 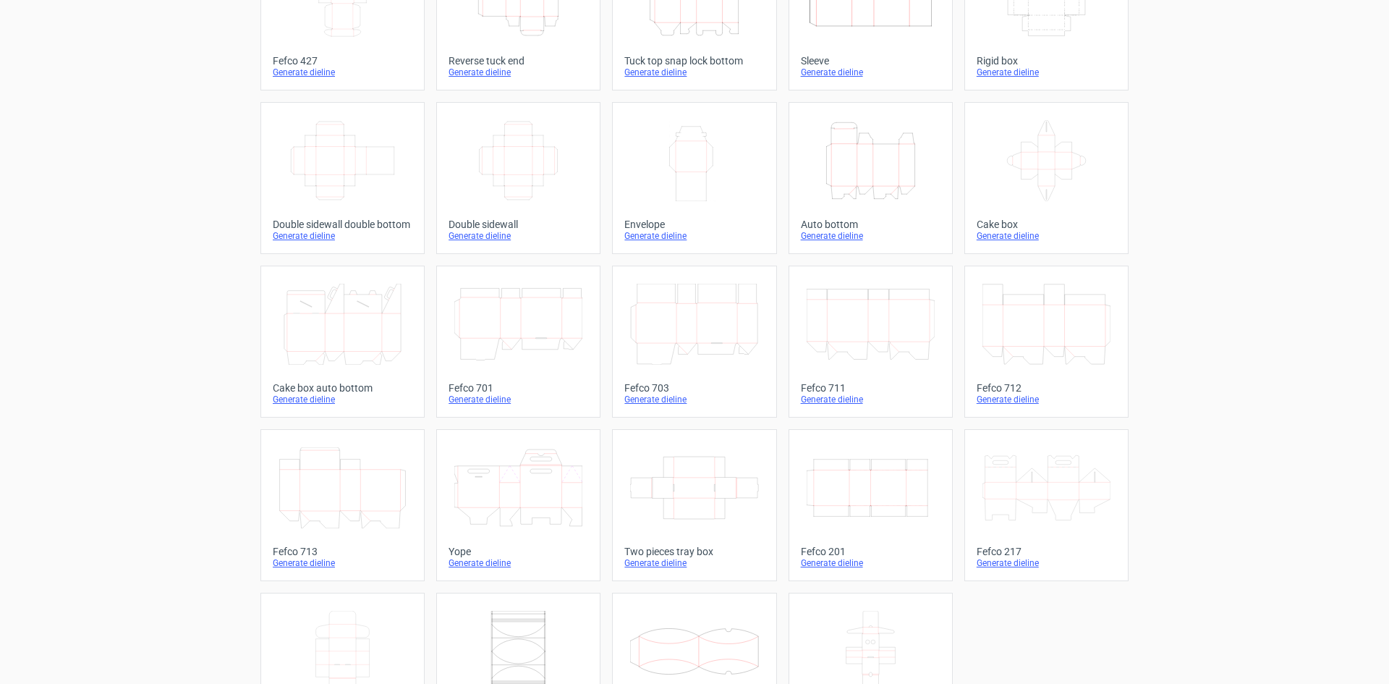 I want to click on div: Envelope, so click(x=694, y=224).